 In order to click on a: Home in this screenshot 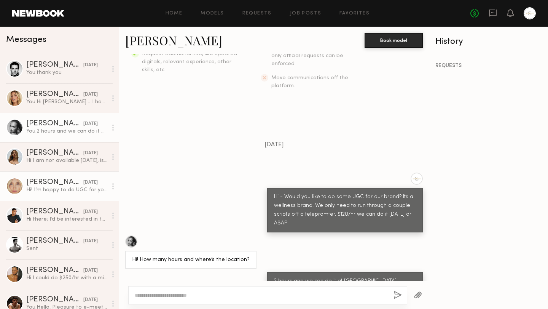, I will do `click(174, 13)`.